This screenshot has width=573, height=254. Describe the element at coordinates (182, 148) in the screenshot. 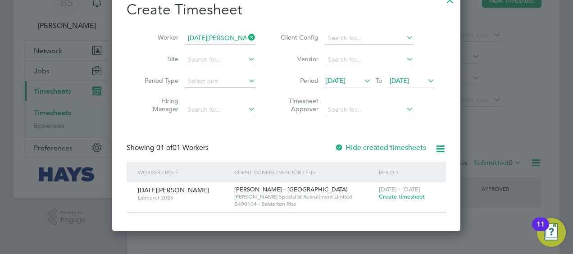

I see `span: 01 Workers` at that location.